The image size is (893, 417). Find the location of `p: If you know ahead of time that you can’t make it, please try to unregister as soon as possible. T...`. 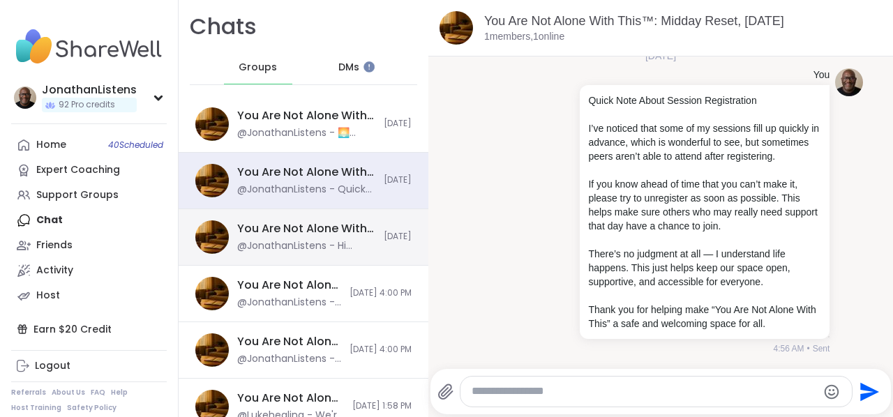

p: If you know ahead of time that you can’t make it, please try to unregister as soon as possible. T... is located at coordinates (705, 205).